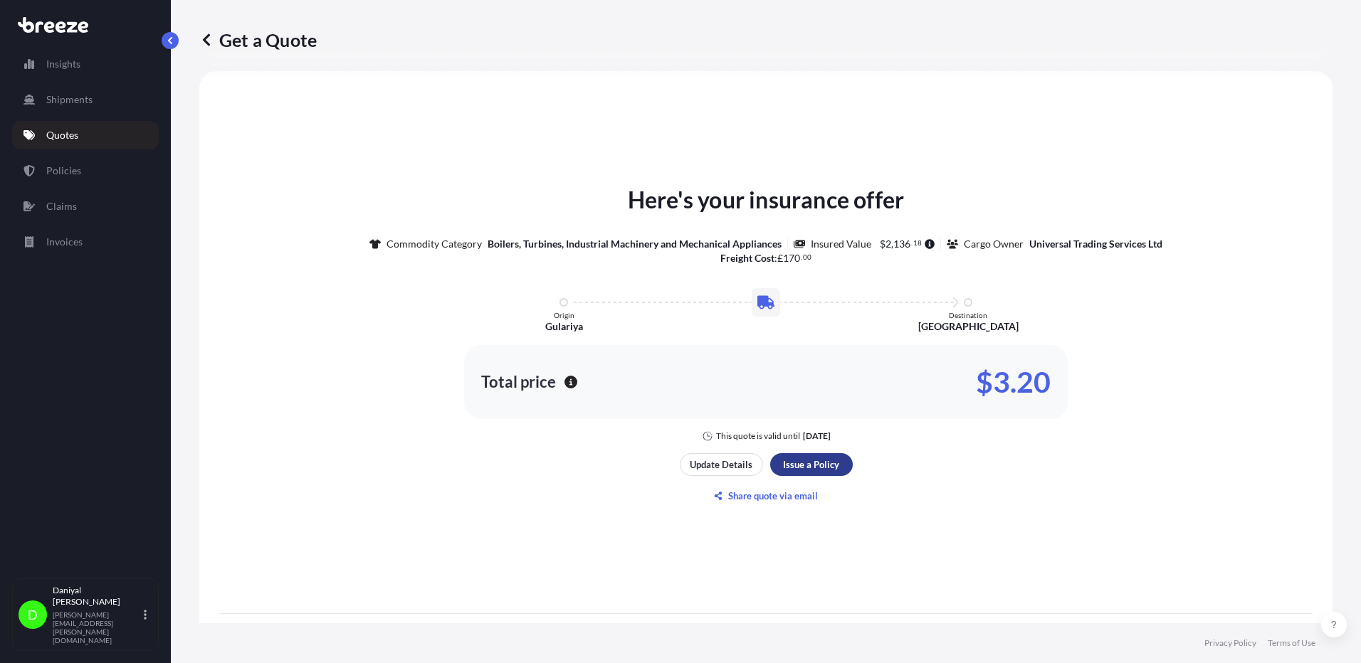 This screenshot has height=663, width=1361. Describe the element at coordinates (64, 242) in the screenshot. I see `p: Invoices` at that location.